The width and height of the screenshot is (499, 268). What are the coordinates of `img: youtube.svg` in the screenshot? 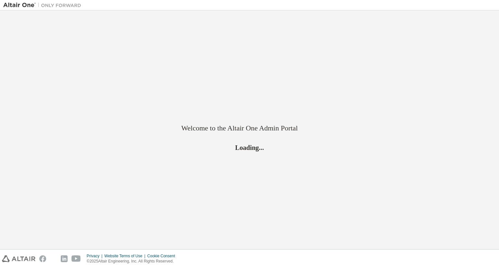 It's located at (76, 259).